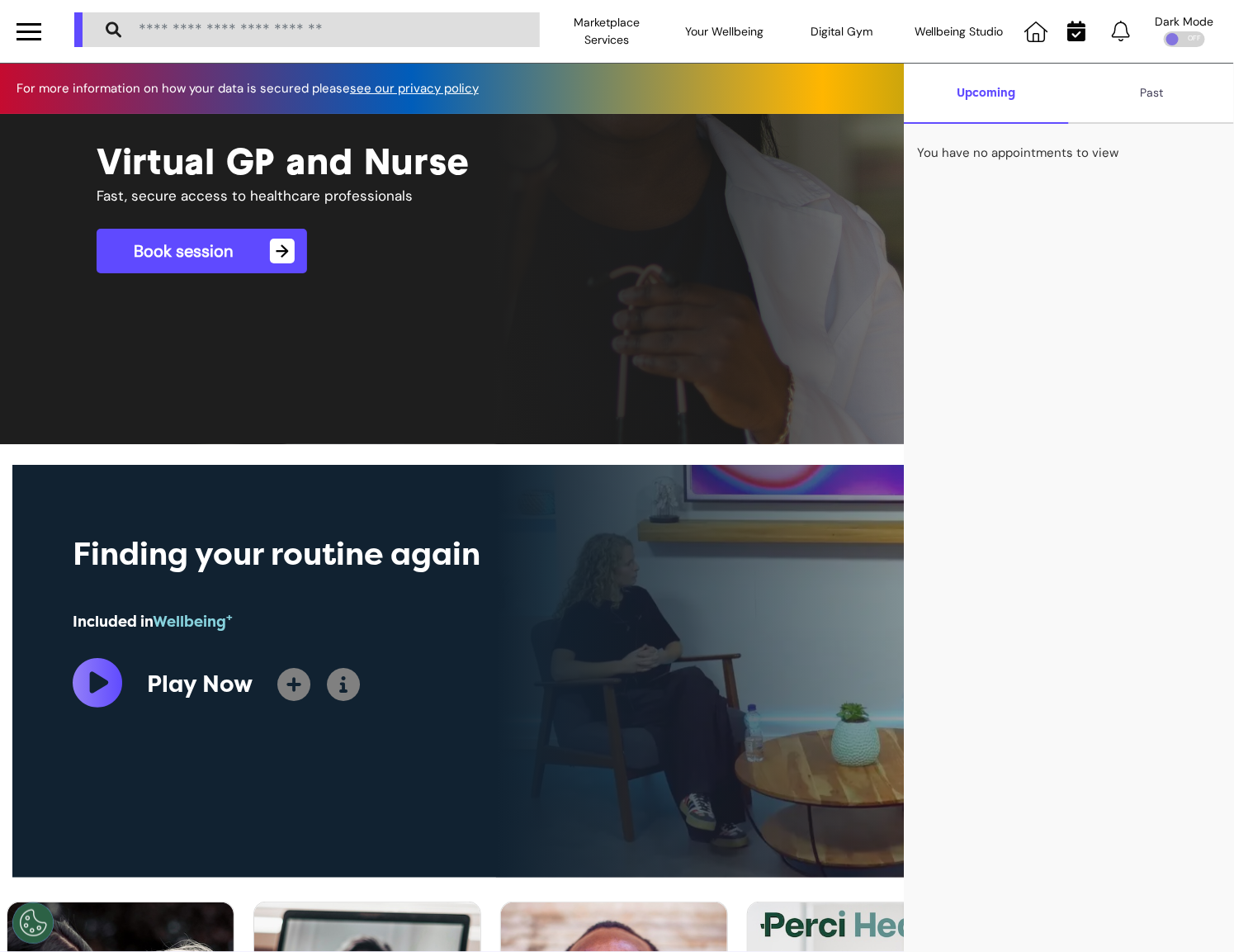  Describe the element at coordinates (424, 196) in the screenshot. I see `h4: Fast, secure access to healthcare professionals` at that location.